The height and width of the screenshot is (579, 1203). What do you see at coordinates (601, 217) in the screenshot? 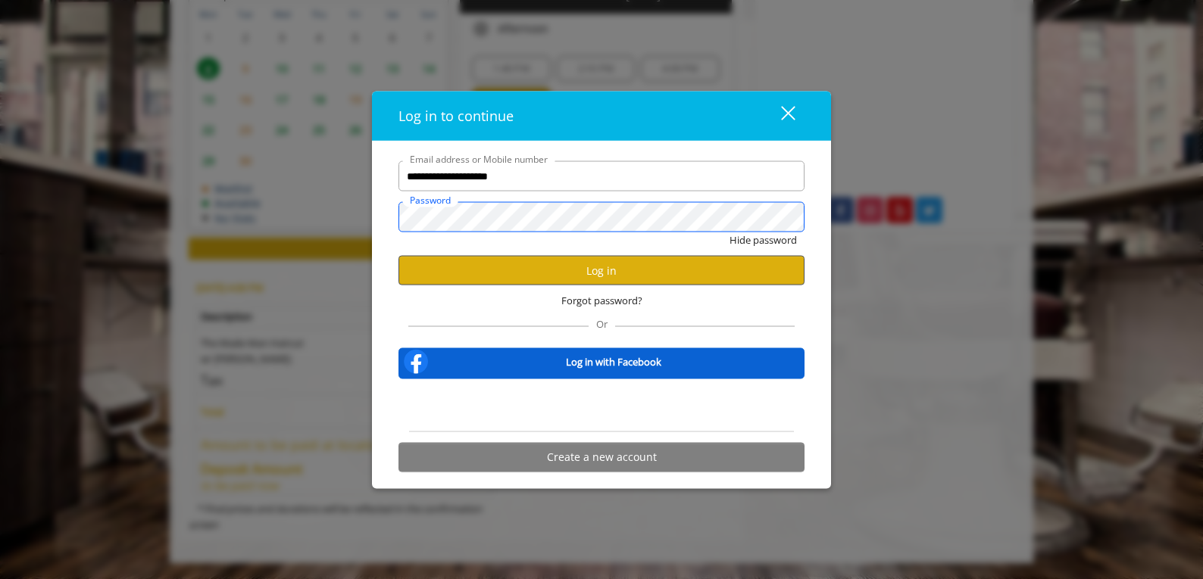
I see `input: Password` at bounding box center [601, 217].